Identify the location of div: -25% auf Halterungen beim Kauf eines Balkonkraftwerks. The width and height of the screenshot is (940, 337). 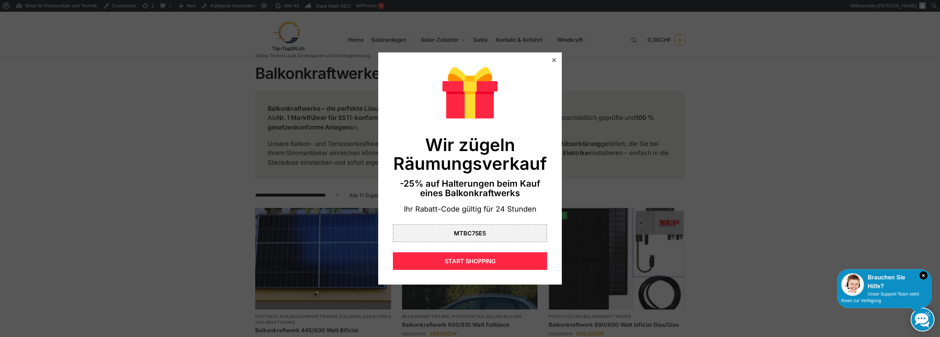
(470, 189).